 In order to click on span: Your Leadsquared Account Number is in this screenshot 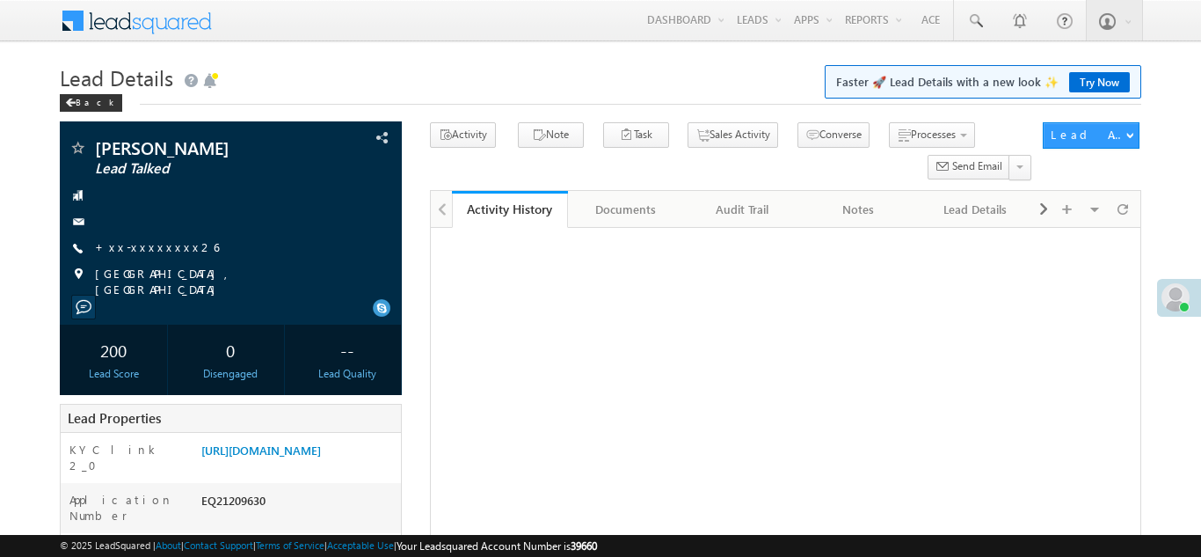, I will do `click(497, 545)`.